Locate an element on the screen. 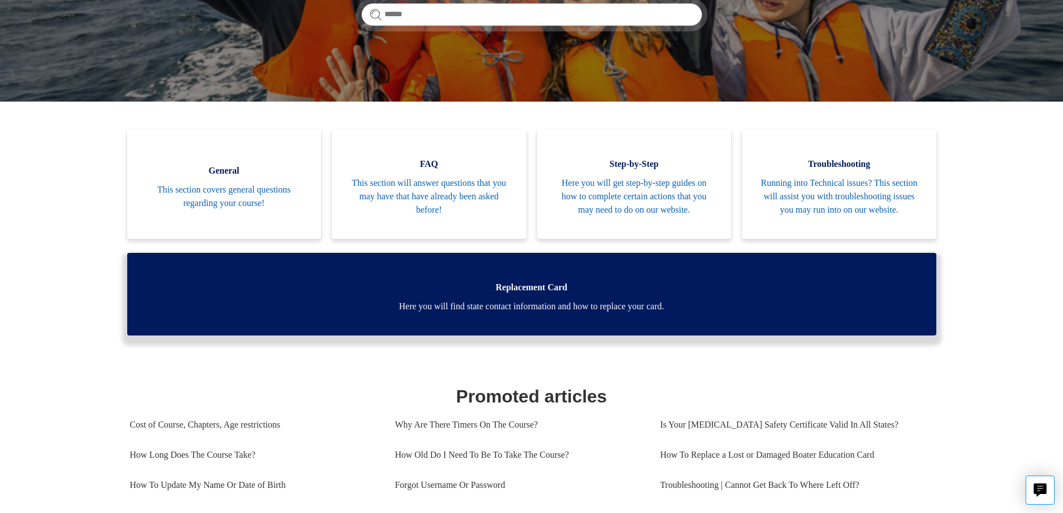  span: Here you will find state contact information and how to replace your card. is located at coordinates (532, 306).